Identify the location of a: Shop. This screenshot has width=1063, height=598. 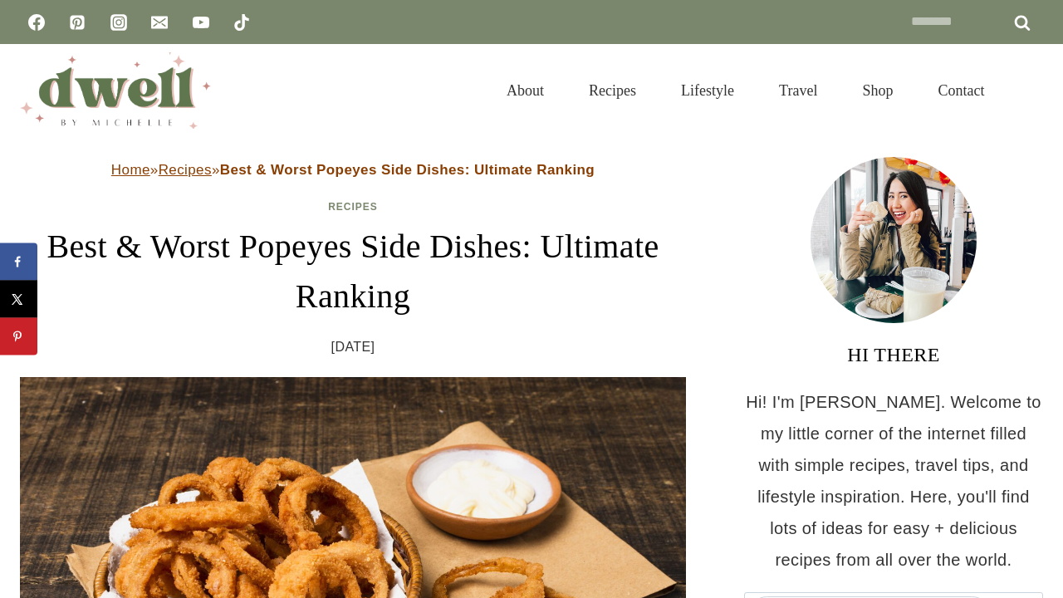
(877, 91).